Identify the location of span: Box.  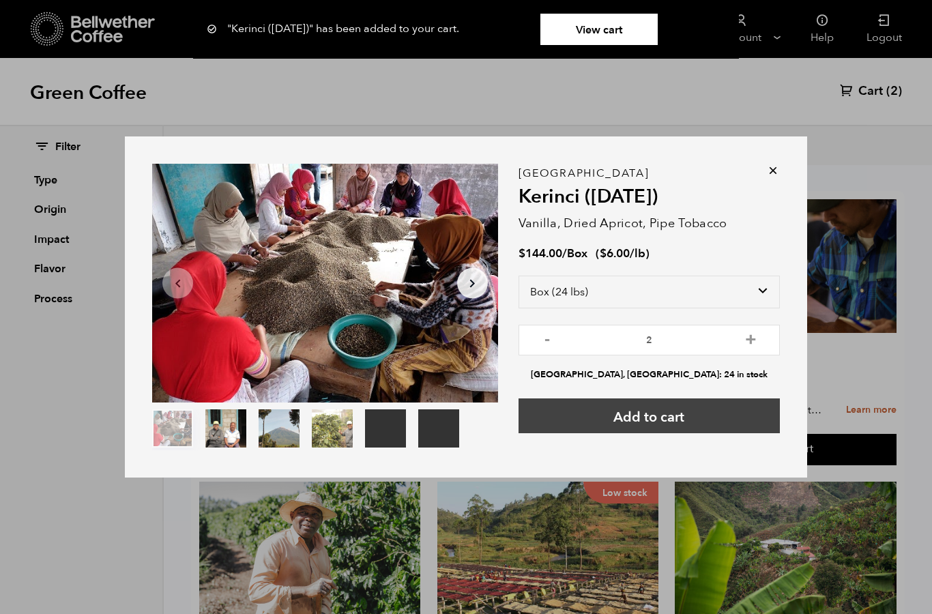
(577, 253).